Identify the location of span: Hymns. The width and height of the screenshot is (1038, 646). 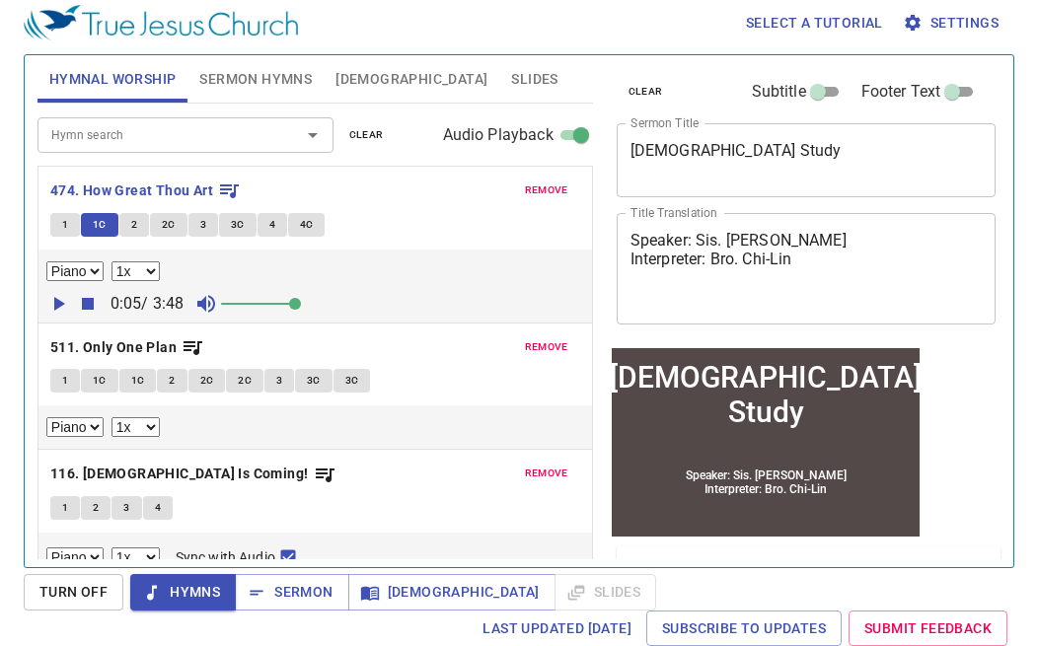
(183, 592).